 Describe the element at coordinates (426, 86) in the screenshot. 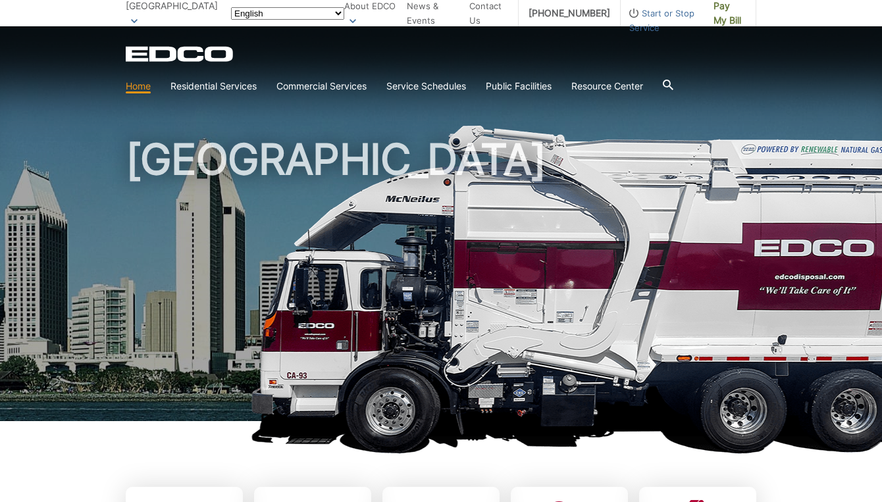

I see `a: Service Schedules` at that location.